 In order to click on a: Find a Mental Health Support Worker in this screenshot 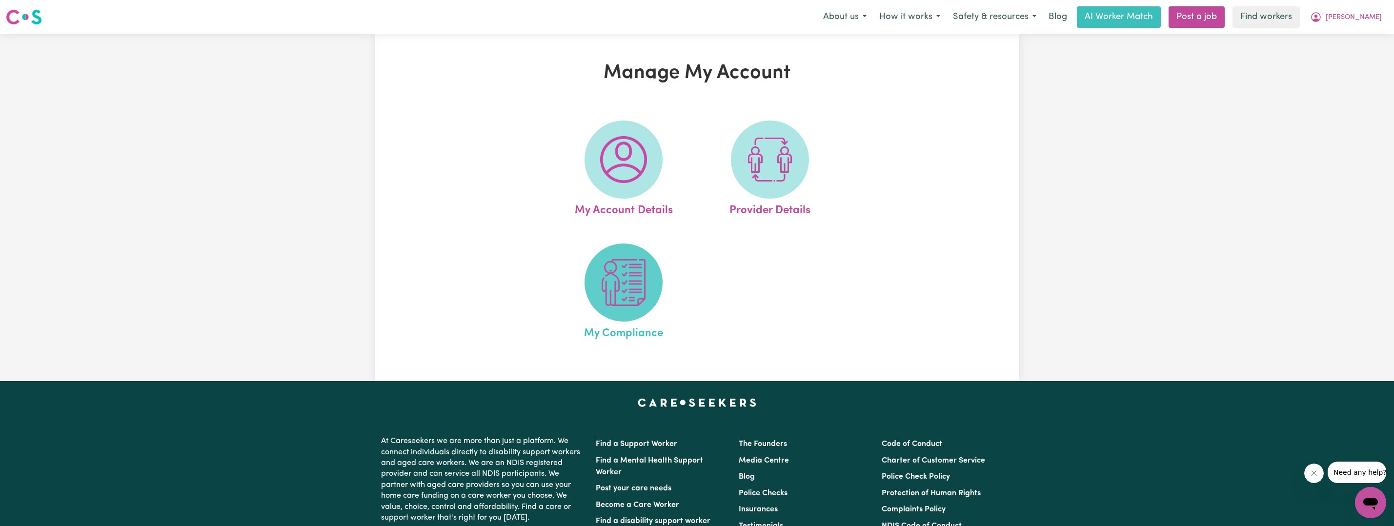, I will do `click(649, 466)`.